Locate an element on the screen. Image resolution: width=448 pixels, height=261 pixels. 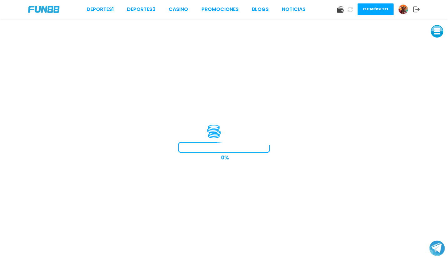
a: Avatar is located at coordinates (406, 9).